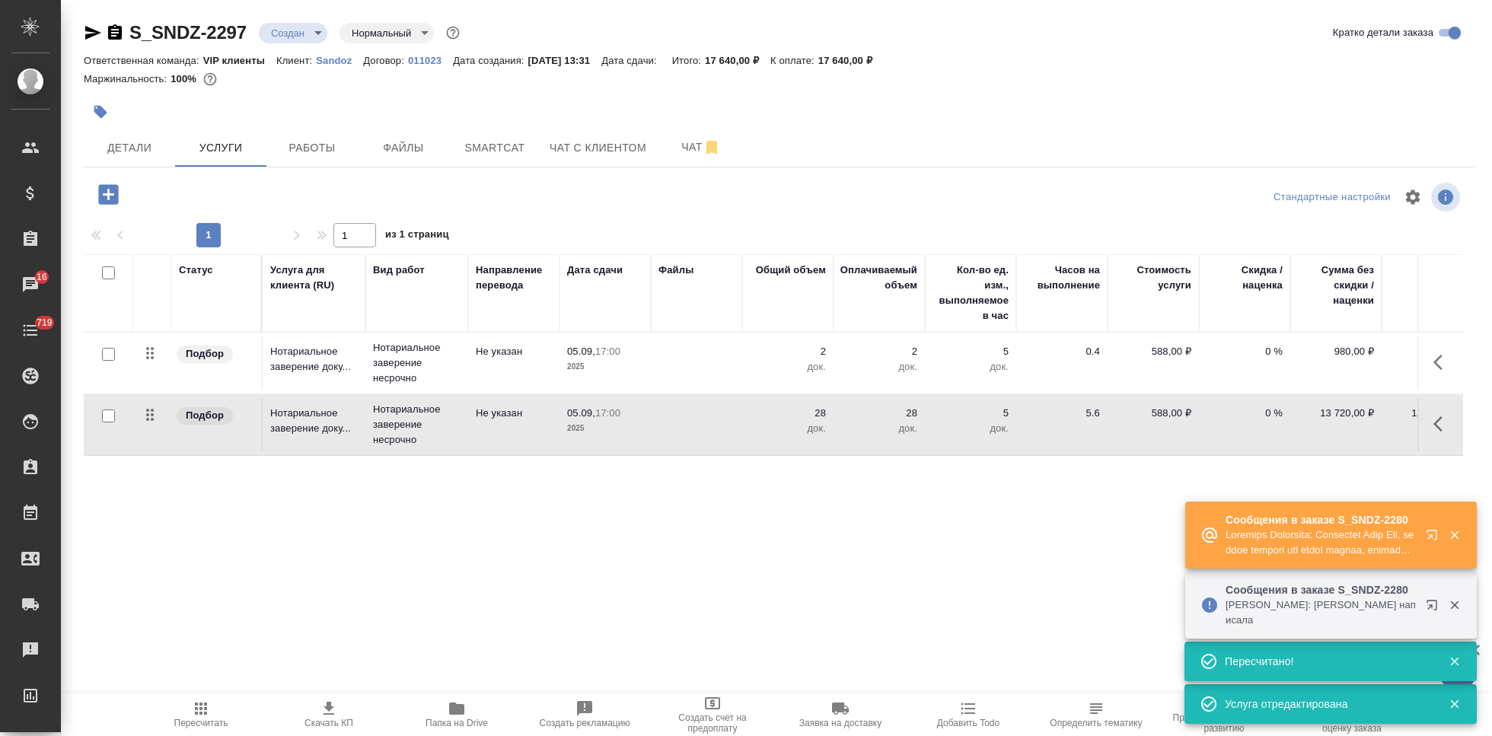 This screenshot has height=736, width=1492. What do you see at coordinates (417, 236) in the screenshot?
I see `span: из 1 страниц` at bounding box center [417, 236].